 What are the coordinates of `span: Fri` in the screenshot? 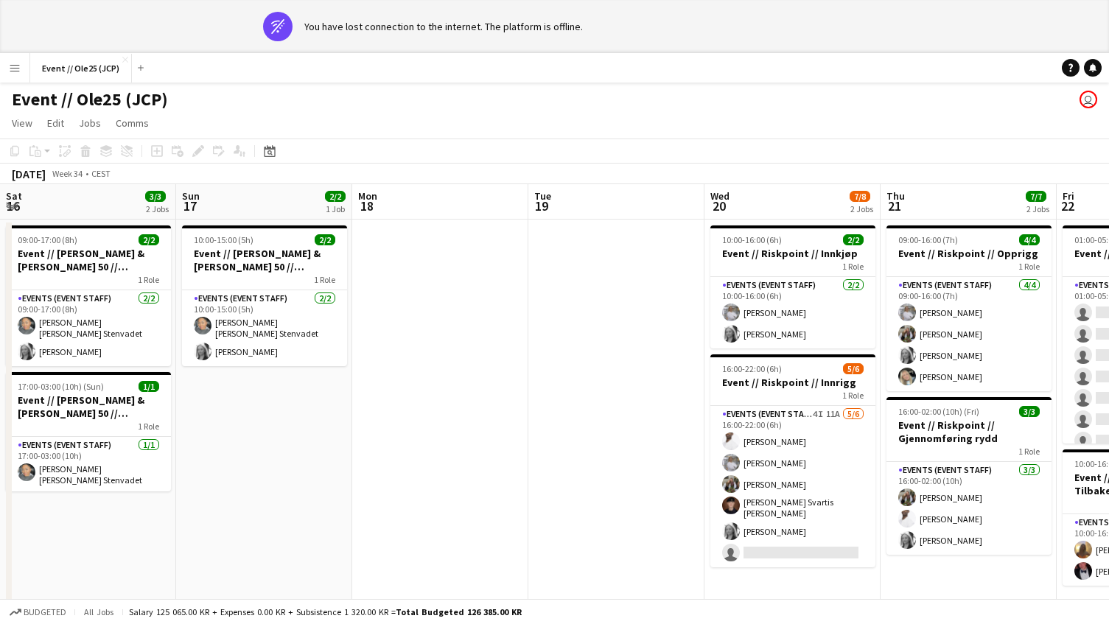 It's located at (1069, 196).